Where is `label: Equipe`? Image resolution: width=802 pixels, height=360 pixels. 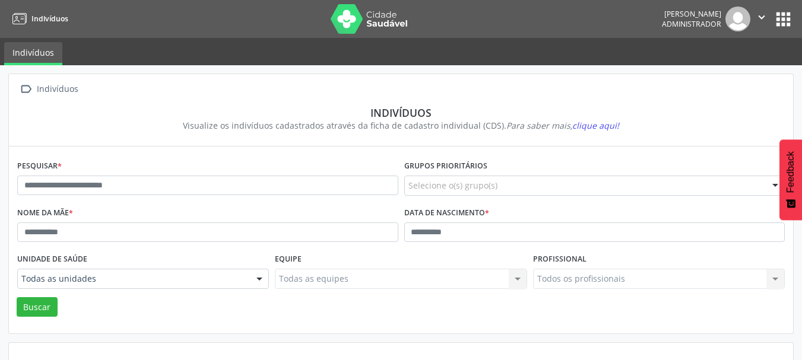
label: Equipe is located at coordinates (288, 259).